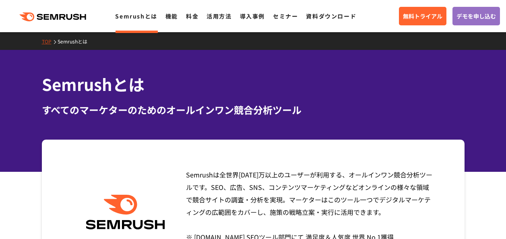 The image size is (506, 239). Describe the element at coordinates (125, 212) in the screenshot. I see `img: Semrush` at that location.